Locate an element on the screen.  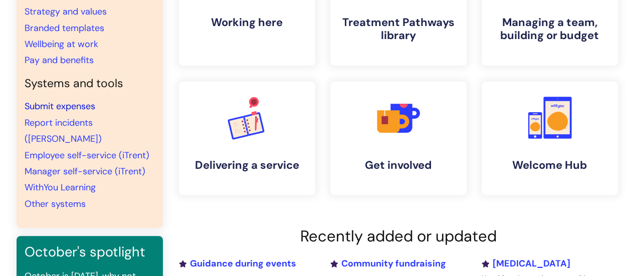
h4: Treatment Pathways library is located at coordinates (399, 29).